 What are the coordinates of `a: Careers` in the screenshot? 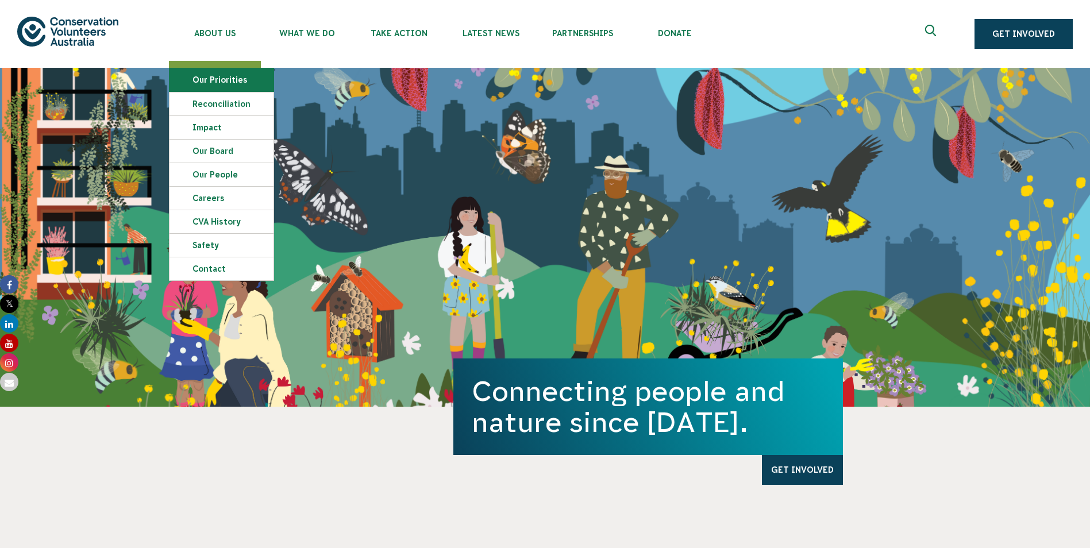 It's located at (221, 198).